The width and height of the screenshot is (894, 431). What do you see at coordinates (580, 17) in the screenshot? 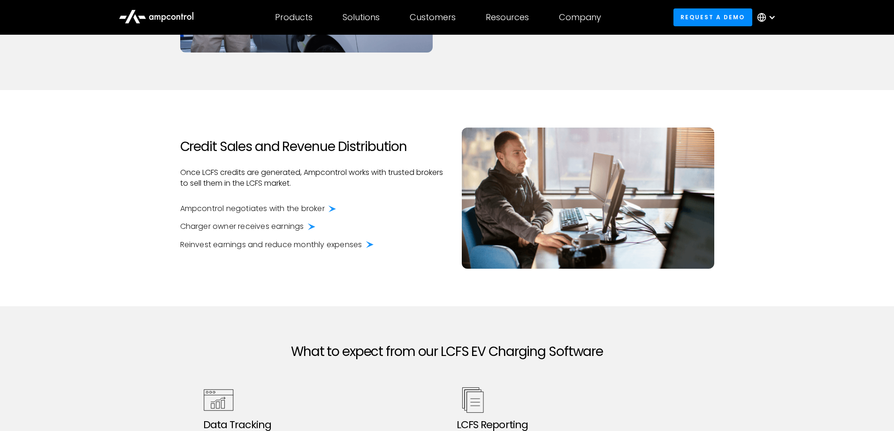
I see `div: Company` at bounding box center [580, 17].